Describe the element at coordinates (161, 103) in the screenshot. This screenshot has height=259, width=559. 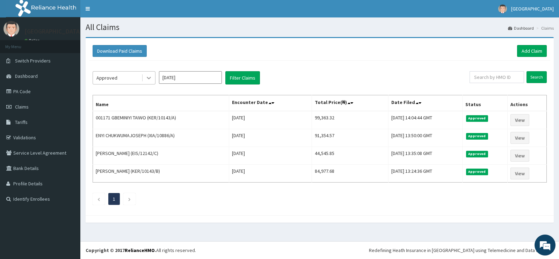
I see `th: Name` at that location.